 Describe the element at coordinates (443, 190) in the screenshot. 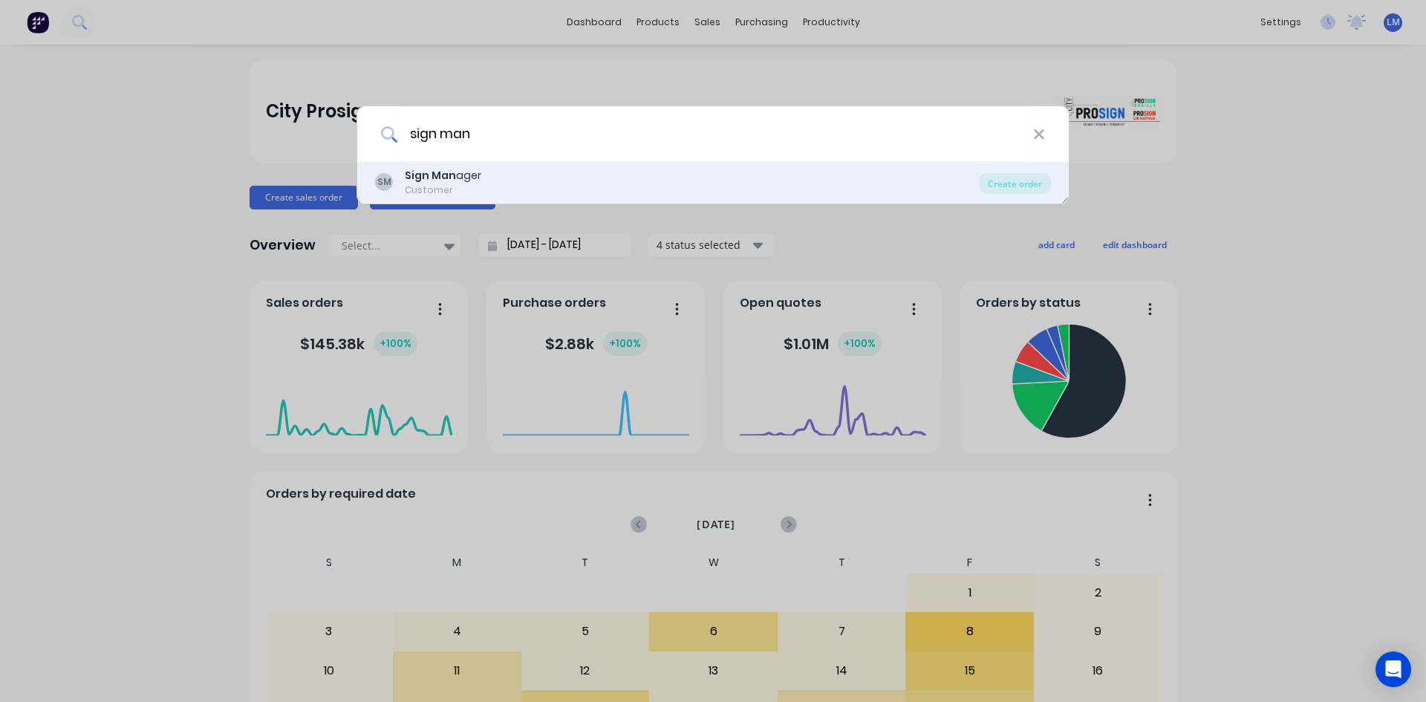

I see `div: Customer` at that location.